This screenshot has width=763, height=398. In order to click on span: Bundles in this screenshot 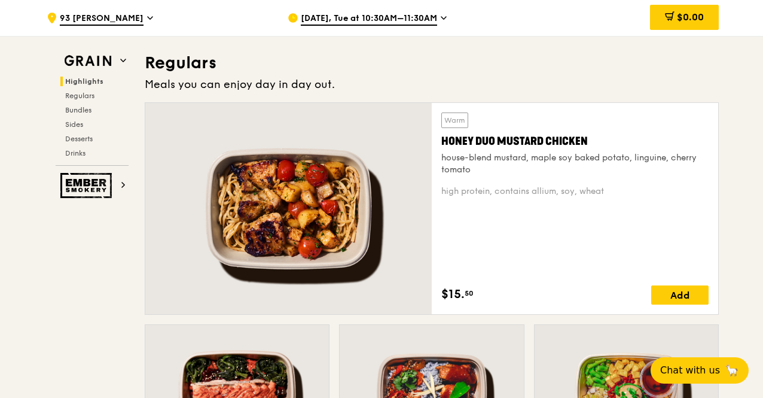, I will do `click(78, 110)`.